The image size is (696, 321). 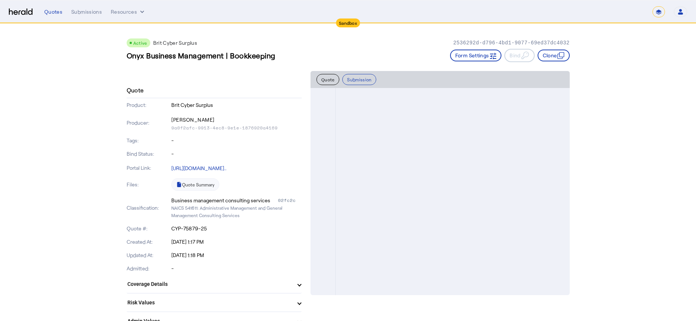 What do you see at coordinates (290, 200) in the screenshot?
I see `div: 02fc2c` at bounding box center [290, 200].